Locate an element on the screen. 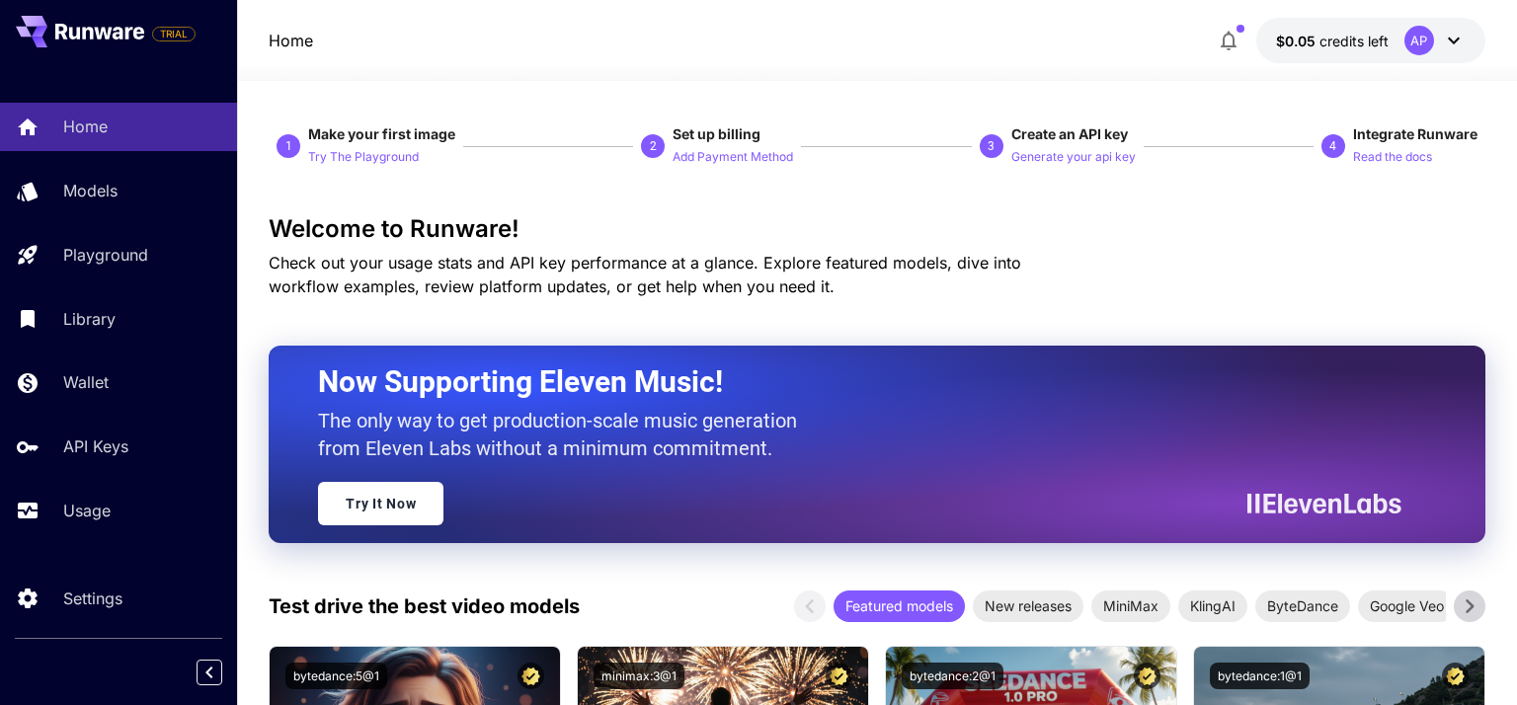 Image resolution: width=1517 pixels, height=705 pixels. span: ByteDance is located at coordinates (1302, 606).